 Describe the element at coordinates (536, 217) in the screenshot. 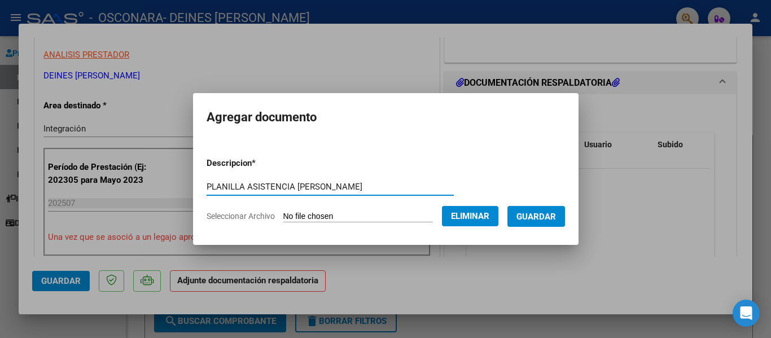

I see `span: Guardar` at that location.